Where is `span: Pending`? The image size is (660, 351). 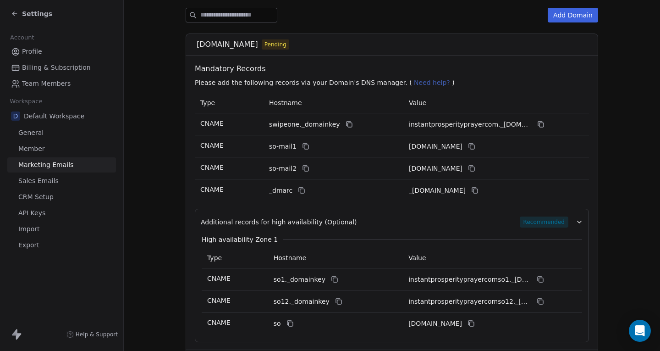 span: Pending is located at coordinates (276, 44).